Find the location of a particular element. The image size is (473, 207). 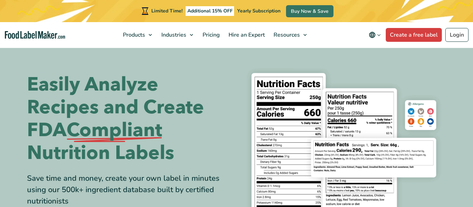

span: Resources is located at coordinates (286, 35).